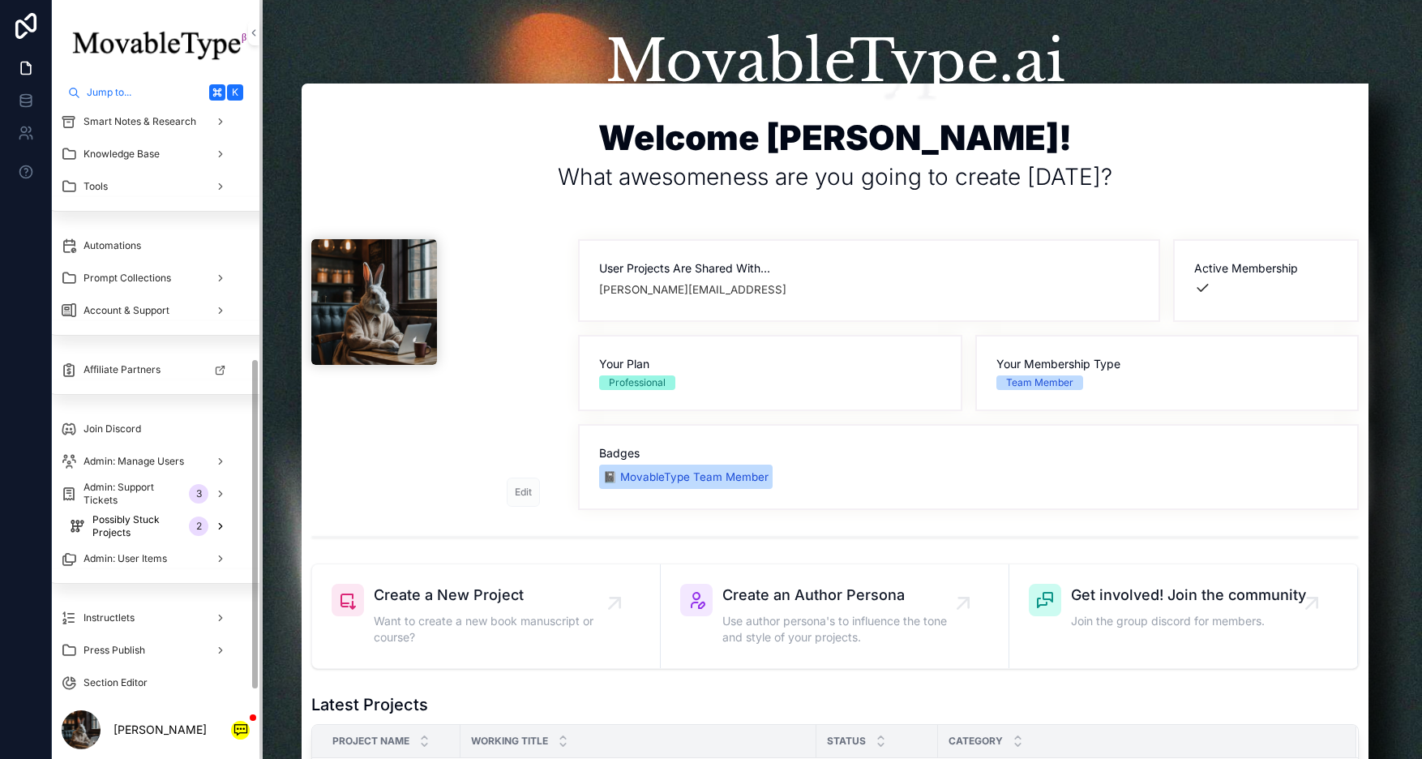 Image resolution: width=1422 pixels, height=759 pixels. What do you see at coordinates (145, 461) in the screenshot?
I see `a: Admin: Manage Users` at bounding box center [145, 461].